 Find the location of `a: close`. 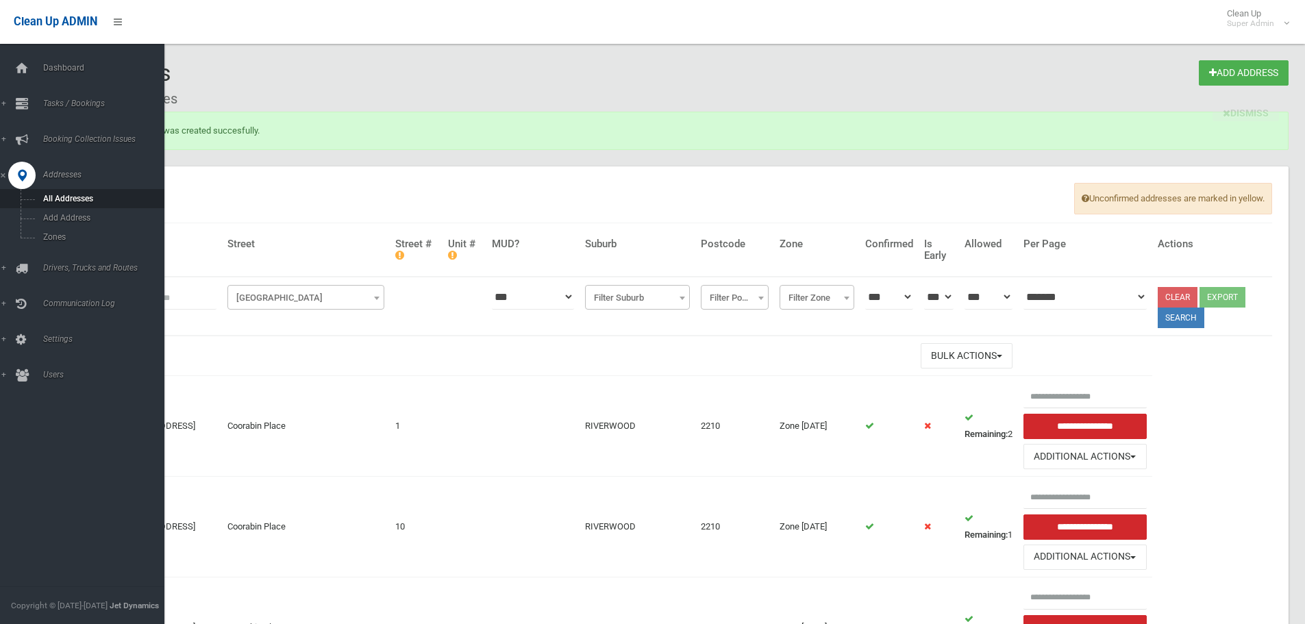

a: close is located at coordinates (1245, 112).